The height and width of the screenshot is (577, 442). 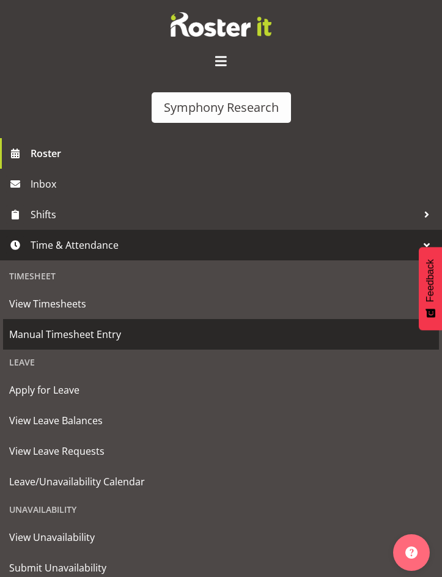 What do you see at coordinates (221, 334) in the screenshot?
I see `a: Manual Timesheet Entry` at bounding box center [221, 334].